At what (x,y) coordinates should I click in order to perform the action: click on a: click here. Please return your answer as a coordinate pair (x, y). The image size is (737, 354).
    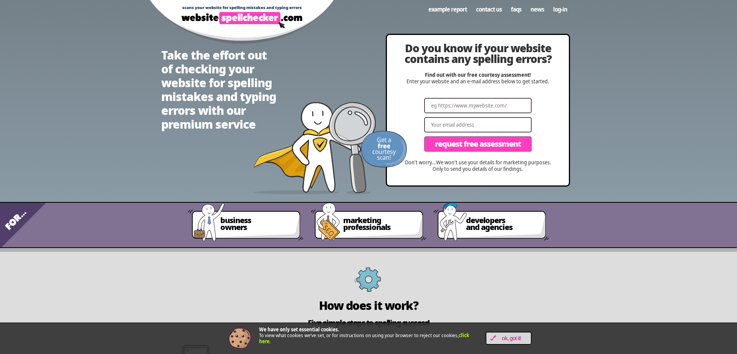
    Looking at the image, I should click on (364, 338).